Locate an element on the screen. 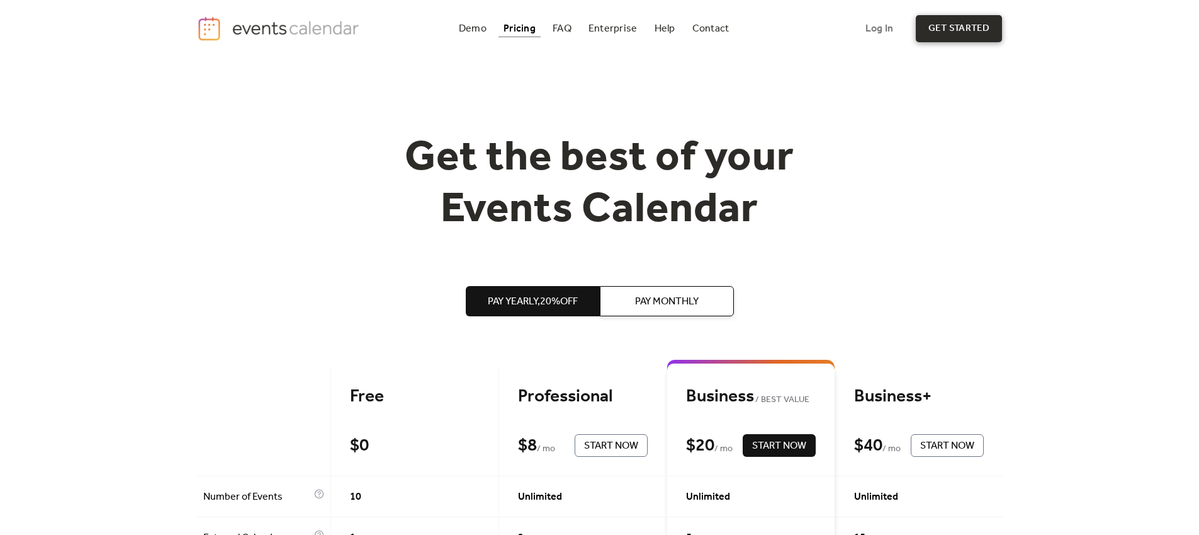 The height and width of the screenshot is (535, 1199). span: Number of Events is located at coordinates (257, 497).